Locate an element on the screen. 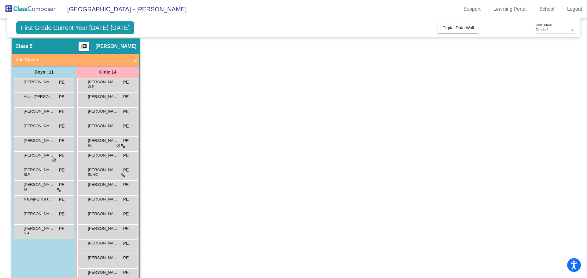  span: 504 is located at coordinates (26, 233).